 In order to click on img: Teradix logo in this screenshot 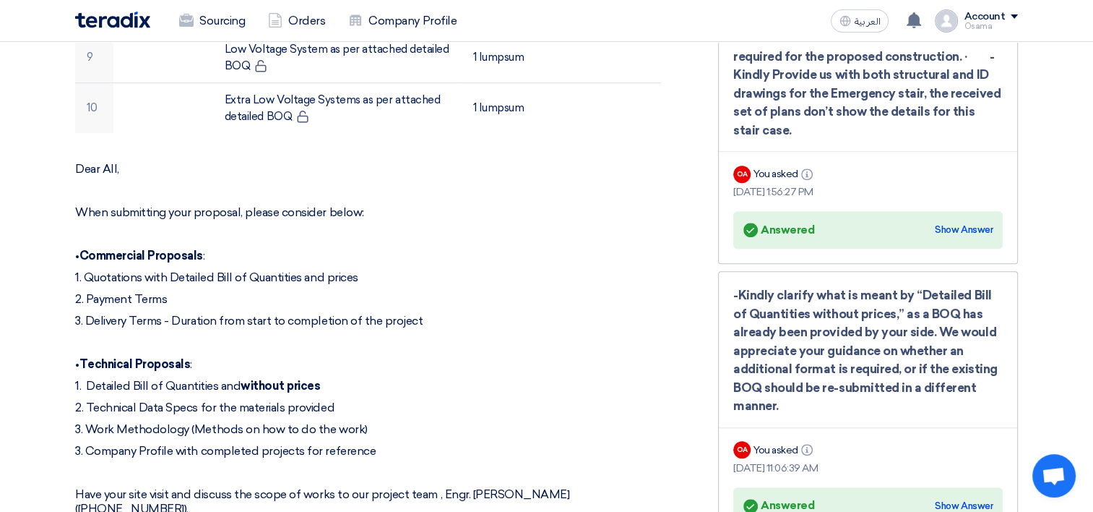, I will do `click(113, 20)`.